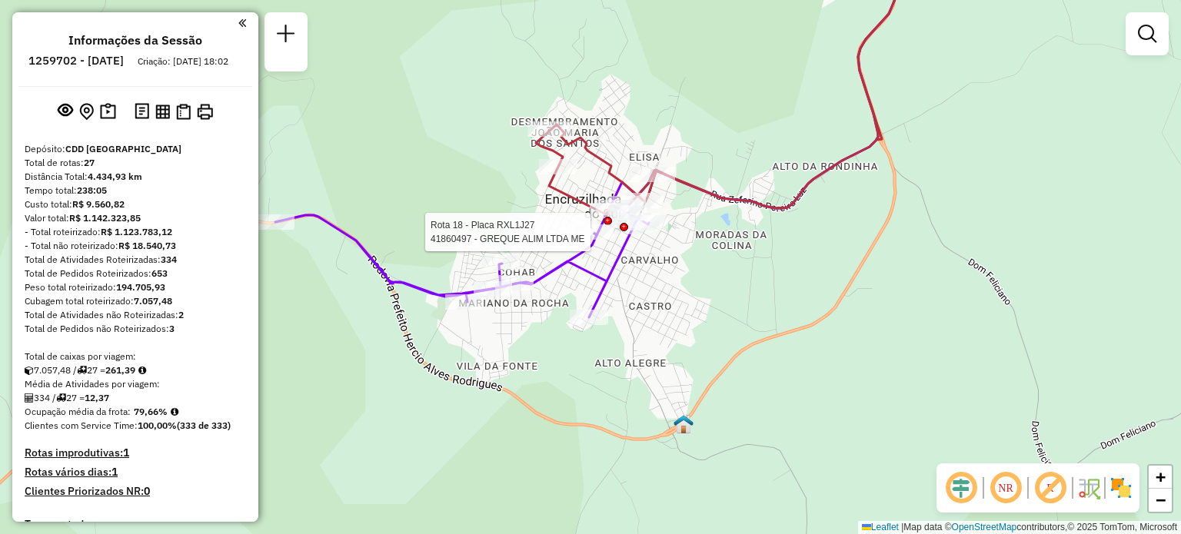  Describe the element at coordinates (168, 259) in the screenshot. I see `strong: 334` at that location.